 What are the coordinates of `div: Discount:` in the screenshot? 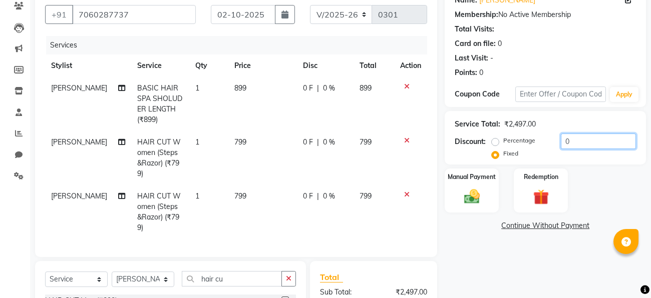 It's located at (470, 142).